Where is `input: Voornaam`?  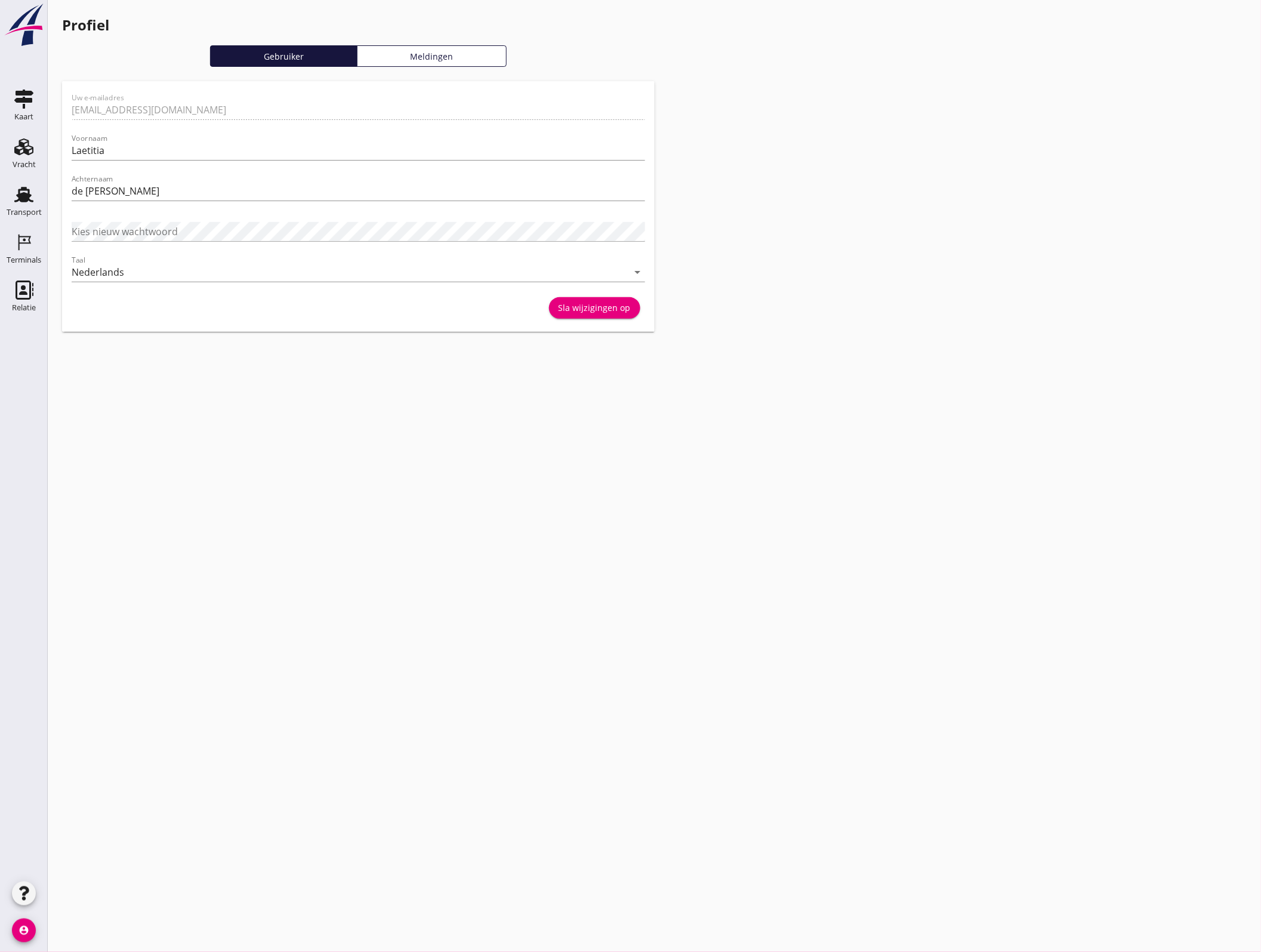
input: Voornaam is located at coordinates (358, 150).